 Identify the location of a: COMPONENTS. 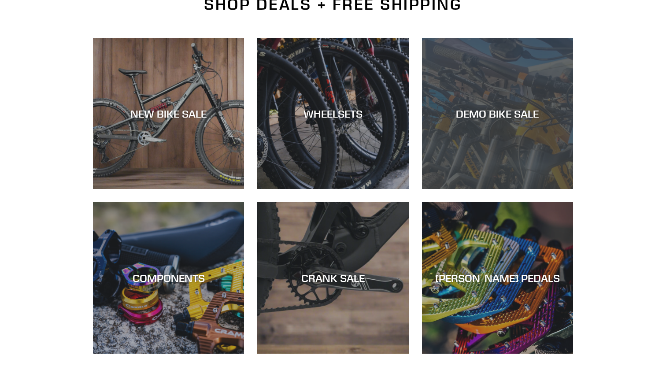
(168, 277).